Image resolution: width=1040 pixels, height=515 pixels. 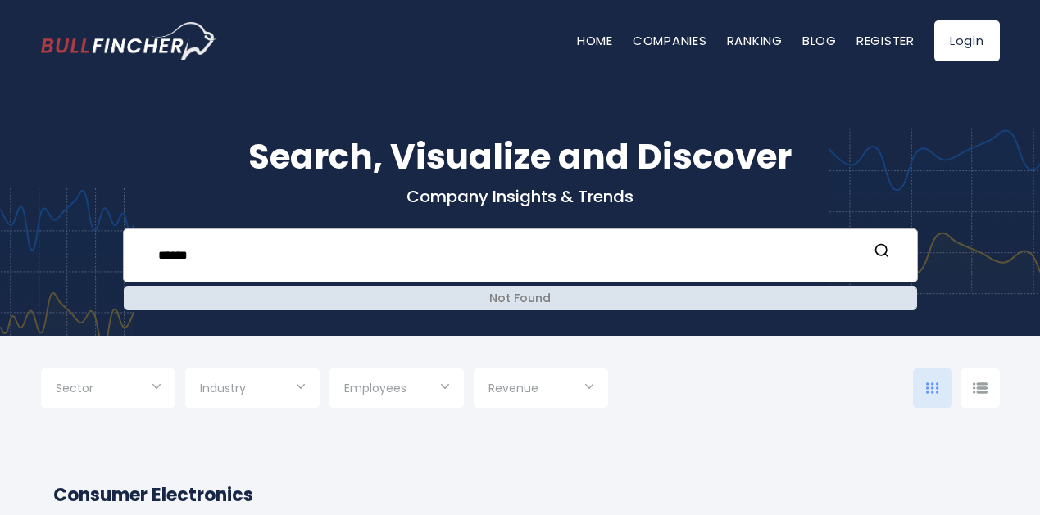 What do you see at coordinates (520, 197) in the screenshot?
I see `p: Company Insights & Trends` at bounding box center [520, 197].